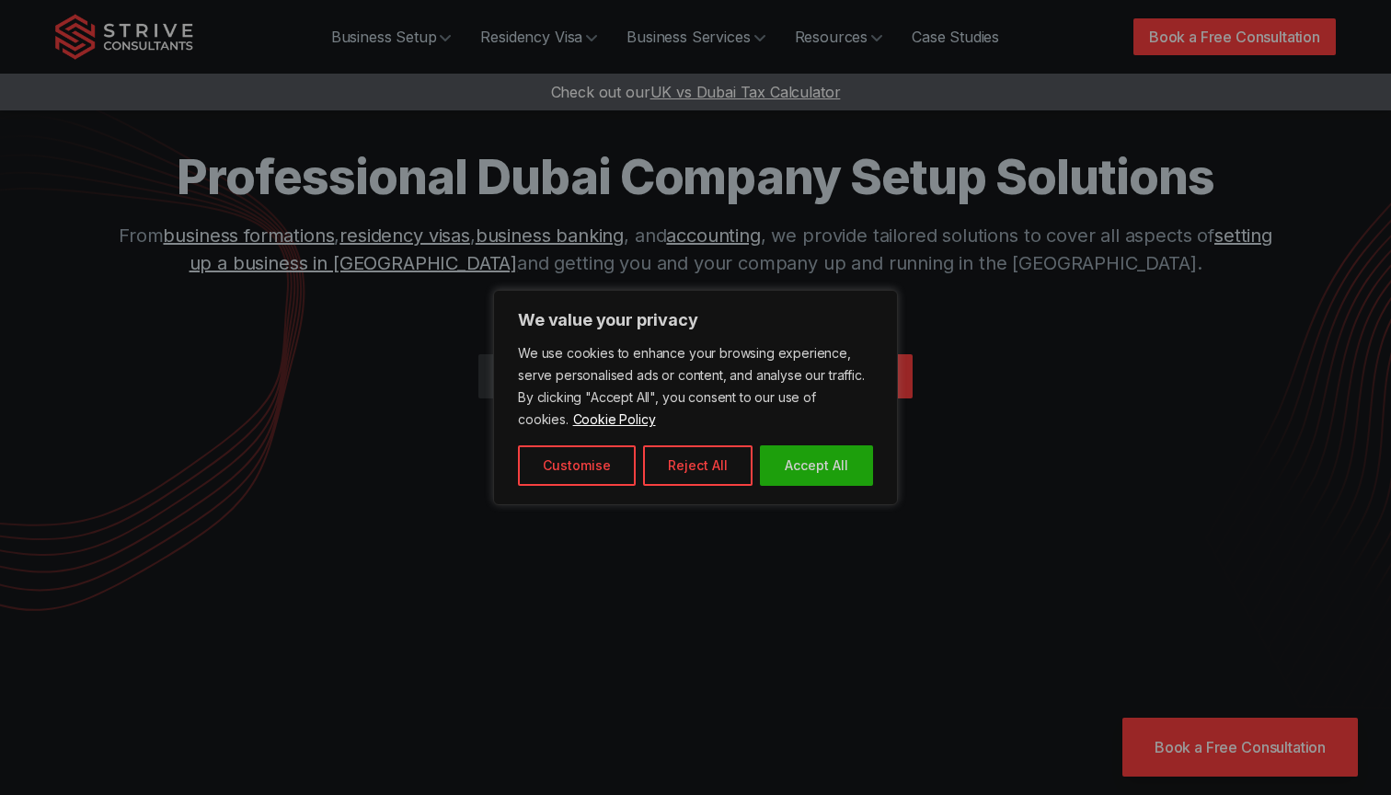 The width and height of the screenshot is (1391, 795). Describe the element at coordinates (577, 466) in the screenshot. I see `button: Customise` at that location.